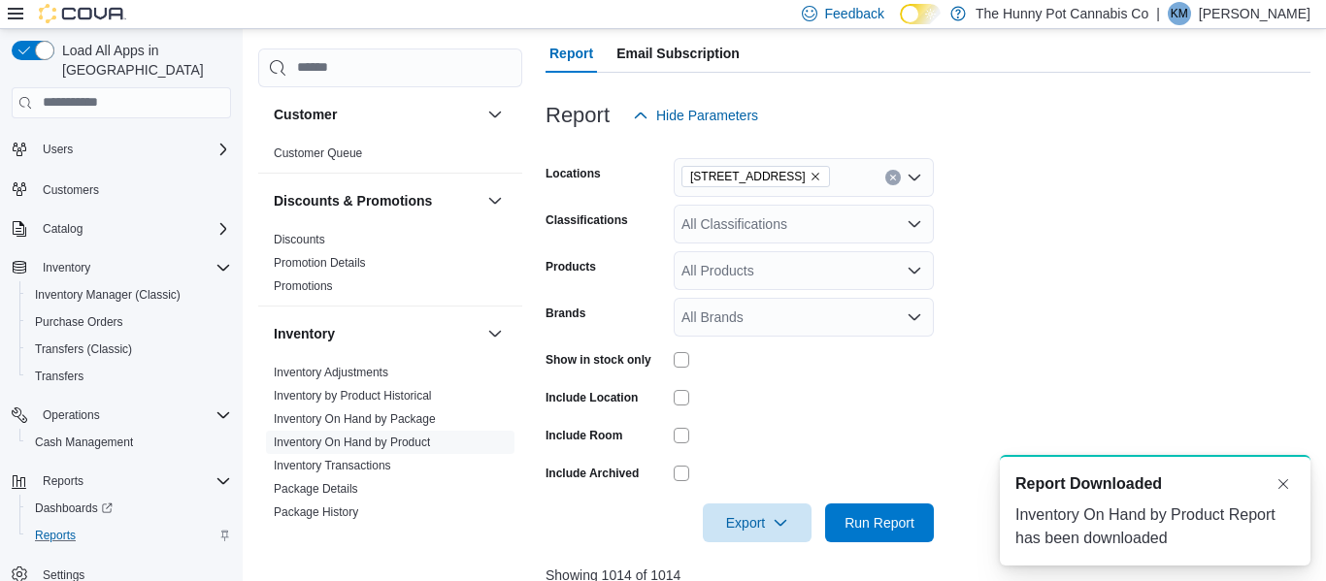 This screenshot has width=1326, height=581. I want to click on label: Show in stock only, so click(598, 360).